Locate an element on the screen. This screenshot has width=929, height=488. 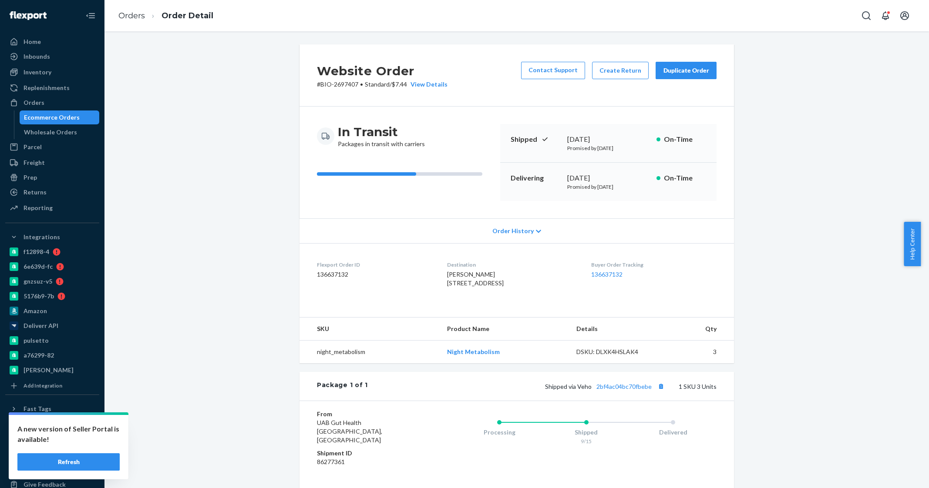
button: Help Center is located at coordinates (912, 244).